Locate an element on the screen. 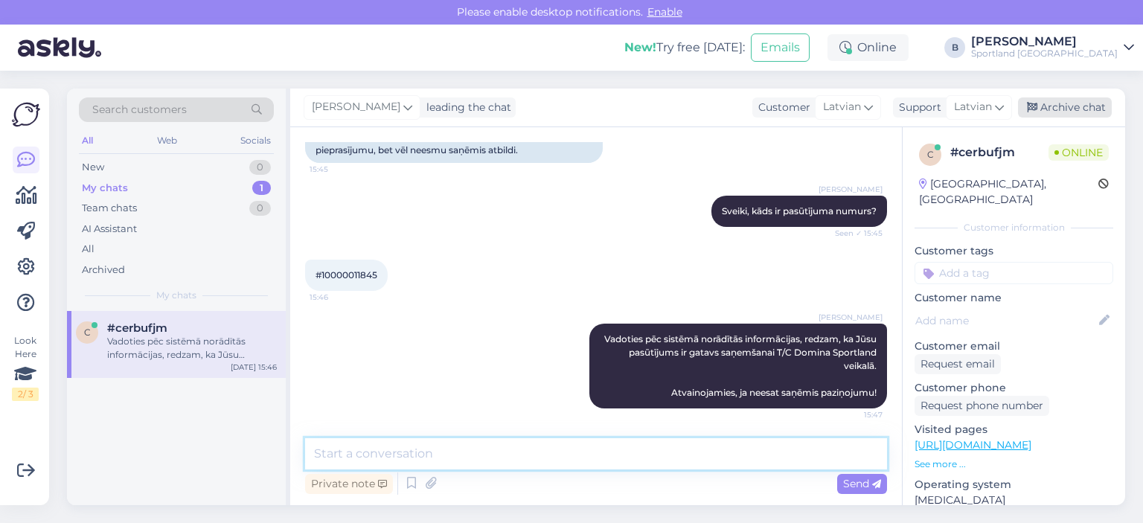 The image size is (1143, 523). div: My chats is located at coordinates (105, 188).